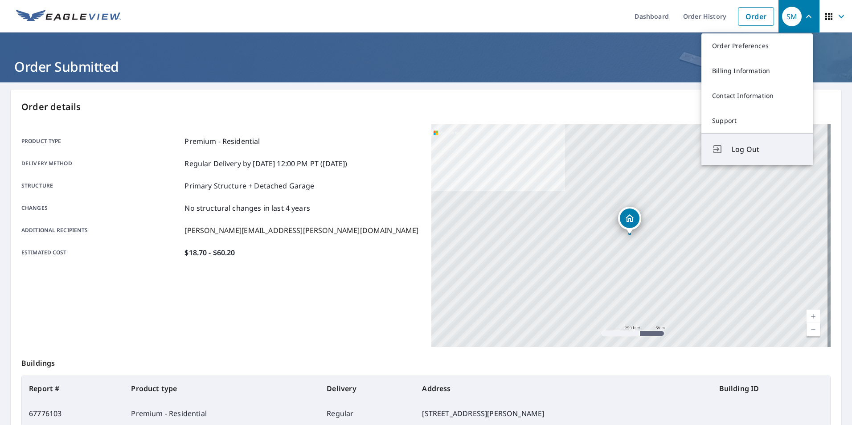 The width and height of the screenshot is (852, 425). I want to click on p: Estimated cost, so click(101, 253).